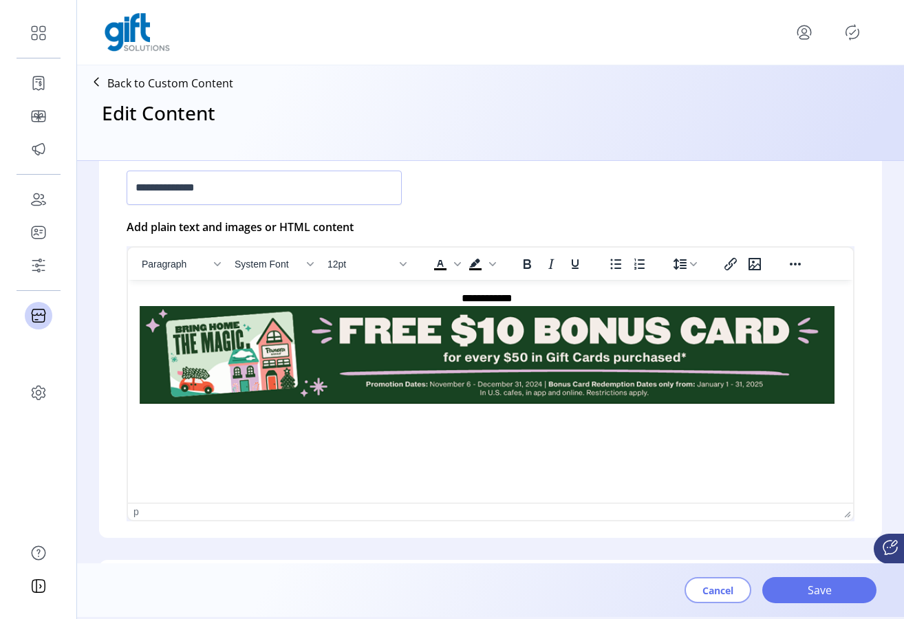 Image resolution: width=904 pixels, height=619 pixels. Describe the element at coordinates (730, 264) in the screenshot. I see `button: Insert/edit link` at that location.